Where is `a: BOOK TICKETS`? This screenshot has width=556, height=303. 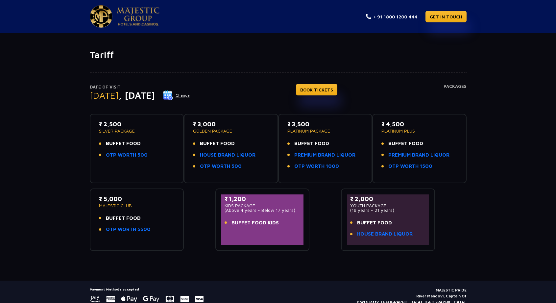 a: BOOK TICKETS is located at coordinates (316, 89).